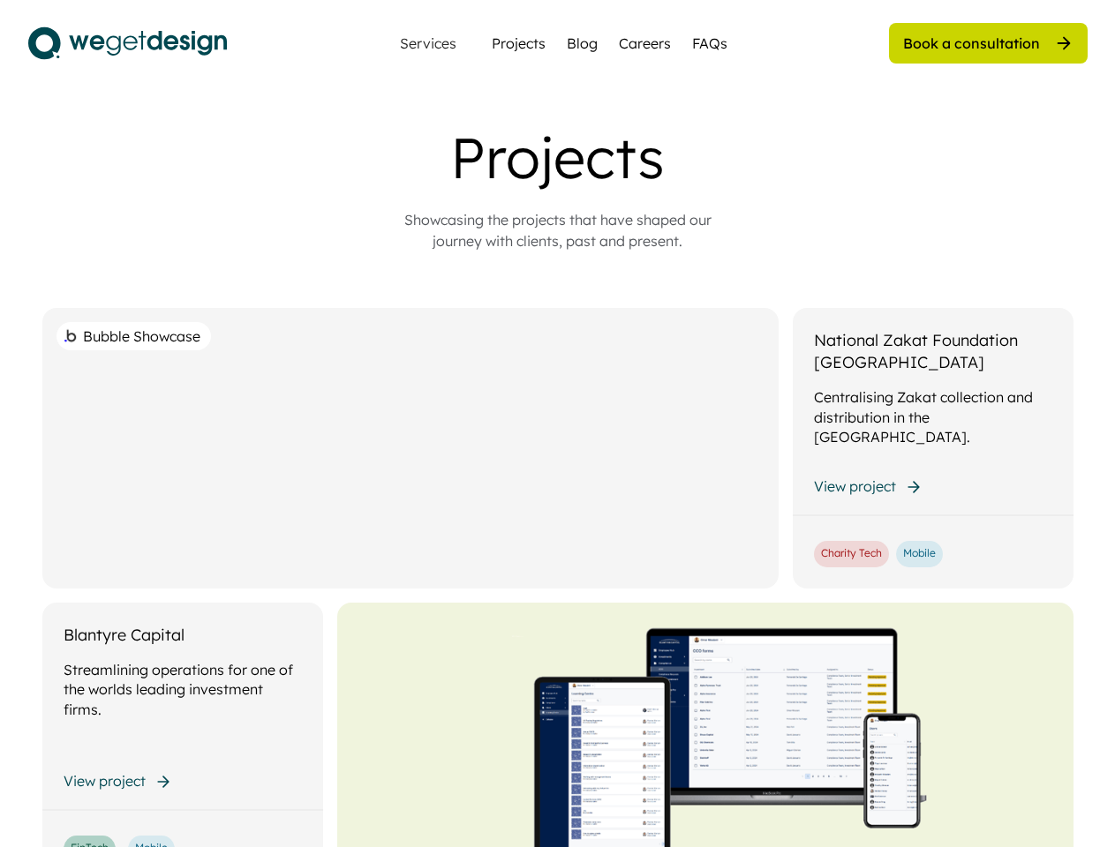 The height and width of the screenshot is (847, 1115). What do you see at coordinates (582, 43) in the screenshot?
I see `div: Blog` at bounding box center [582, 43].